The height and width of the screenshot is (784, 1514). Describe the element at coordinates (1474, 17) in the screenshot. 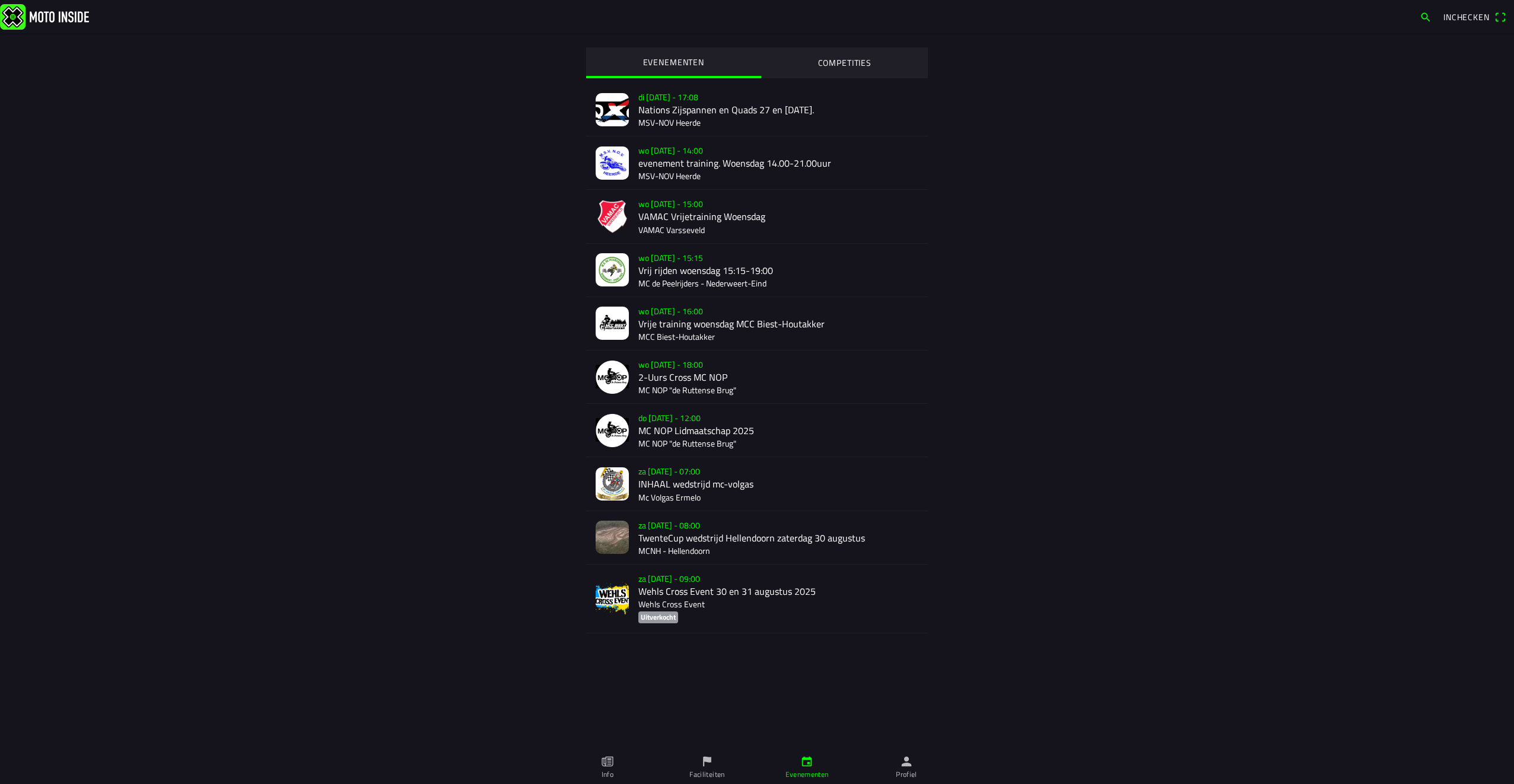

I see `a: Incheckenqr scanner` at that location.